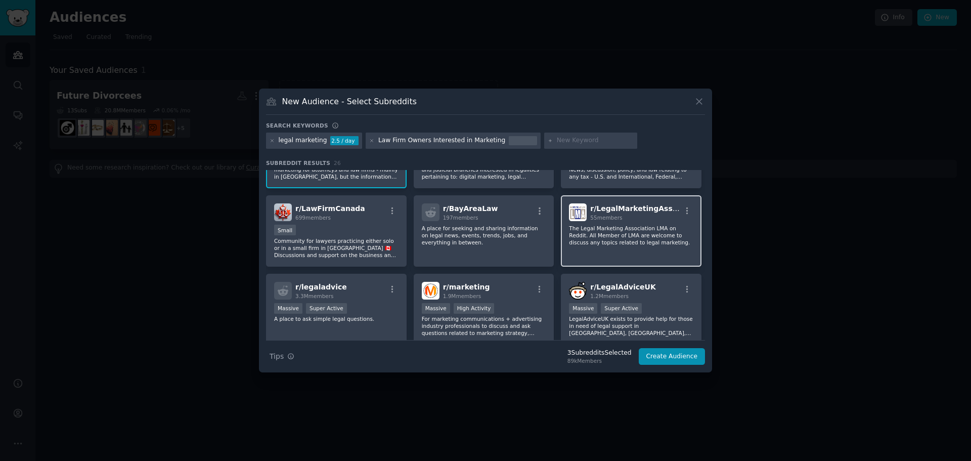  Describe the element at coordinates (298, 163) in the screenshot. I see `span: Subreddit Results` at that location.